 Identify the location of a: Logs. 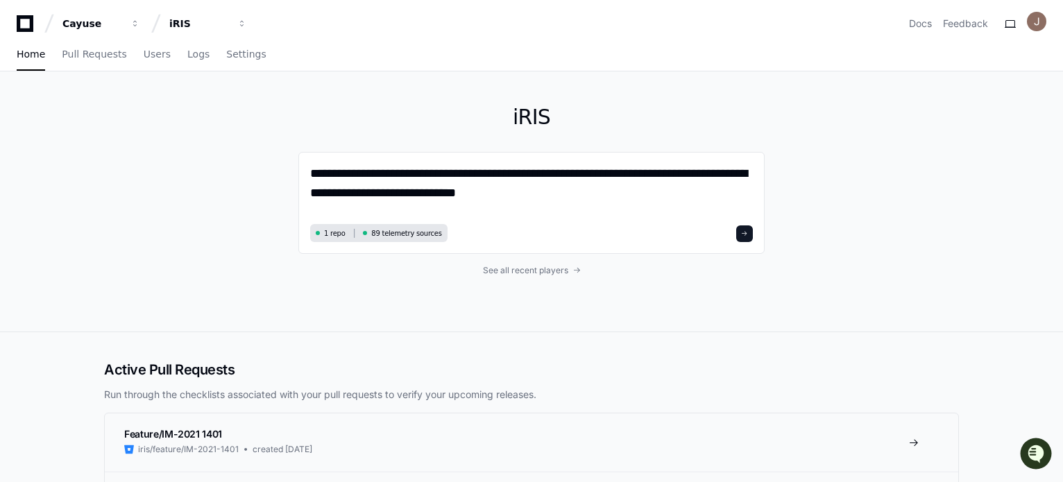
(198, 55).